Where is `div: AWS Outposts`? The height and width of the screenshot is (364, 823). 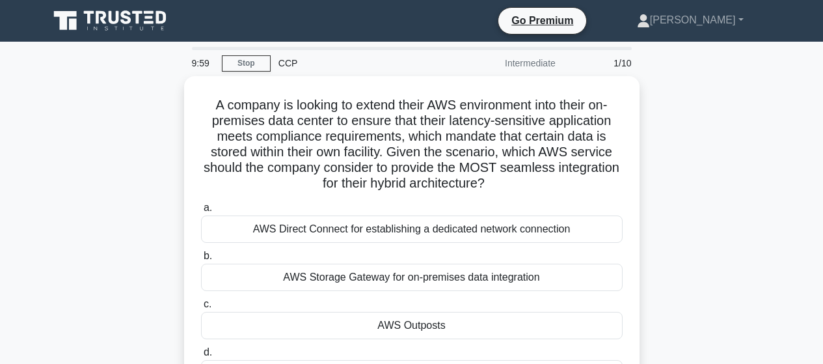 div: AWS Outposts is located at coordinates (412, 325).